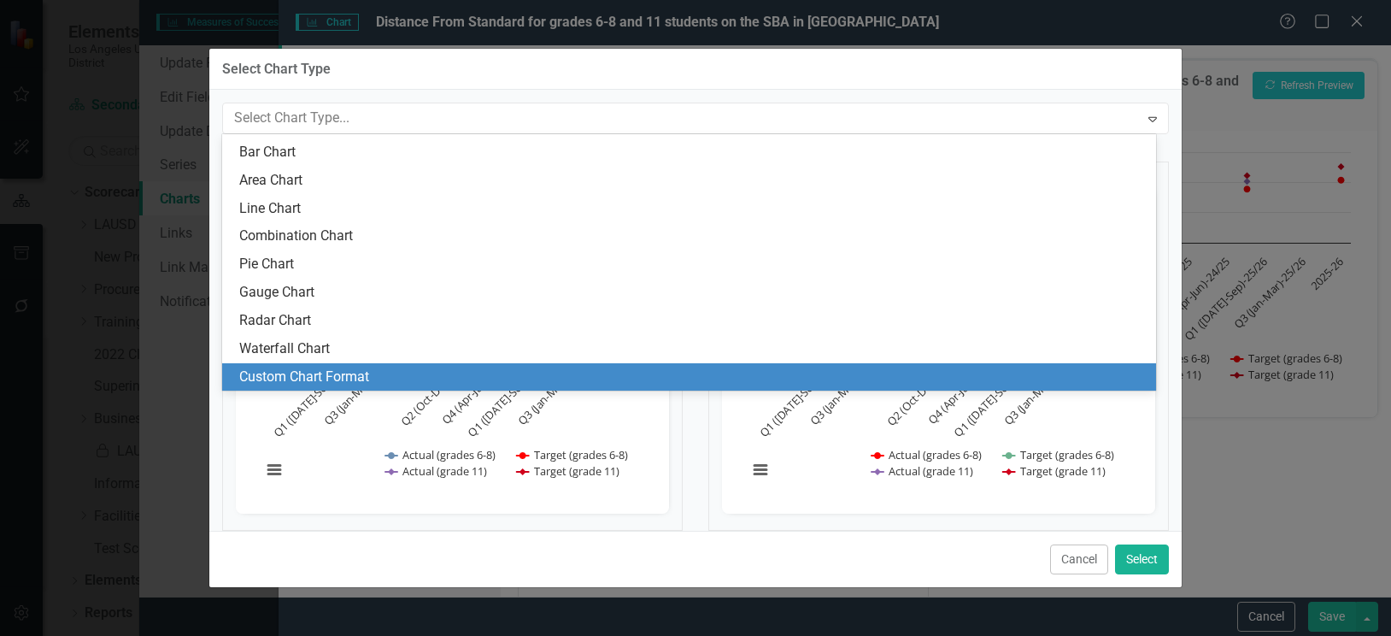  I want to click on div: Gauge Chart, so click(692, 292).